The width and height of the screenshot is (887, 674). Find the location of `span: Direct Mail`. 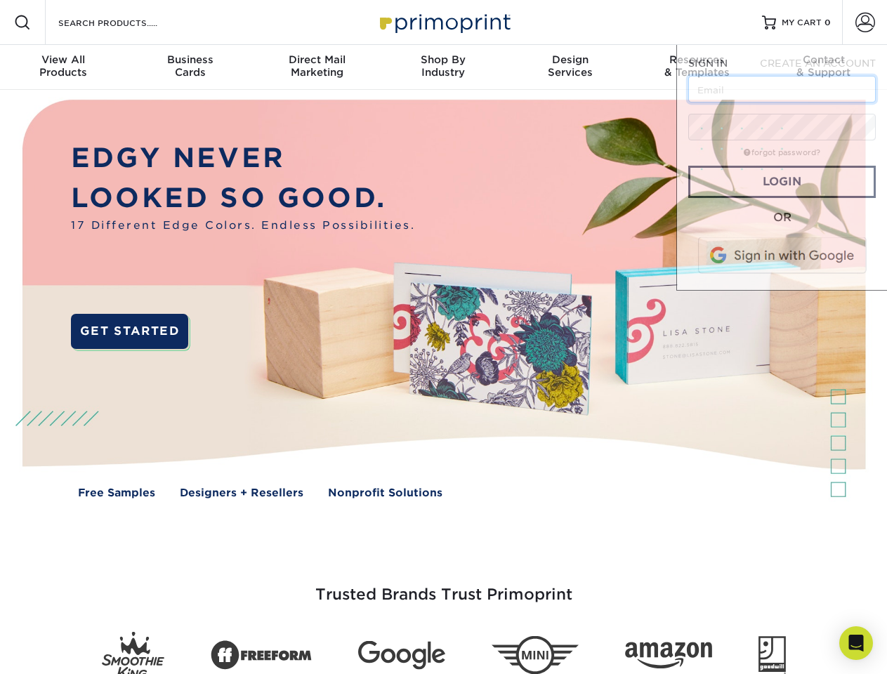

span: Direct Mail is located at coordinates (317, 60).